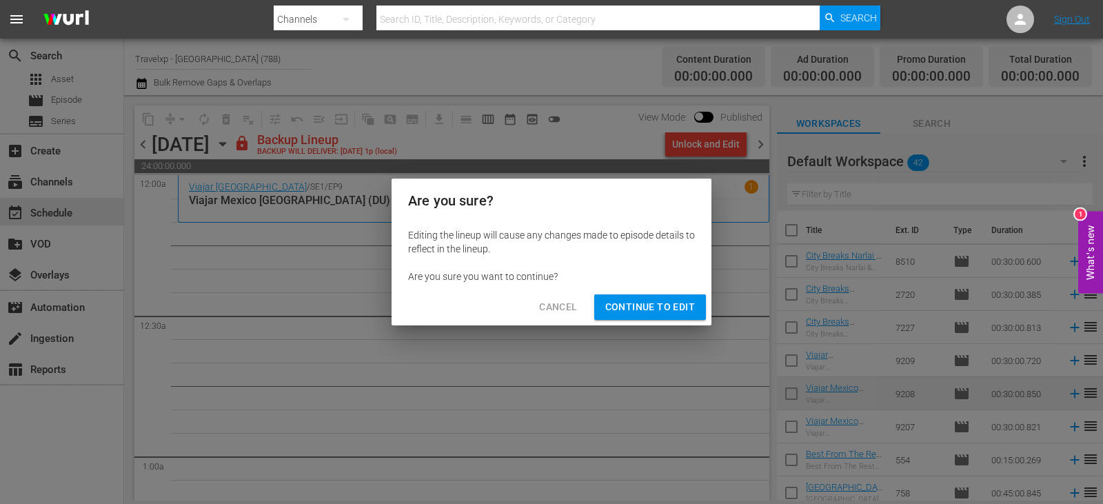 Image resolution: width=1103 pixels, height=504 pixels. I want to click on div: 1, so click(1080, 214).